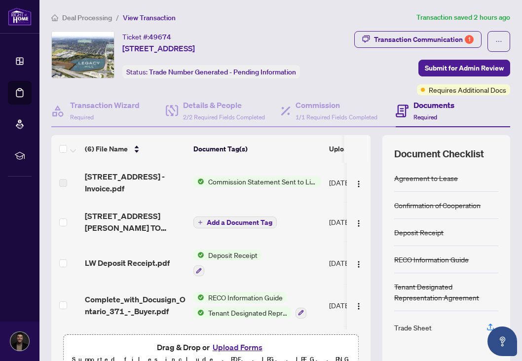 This screenshot has width=522, height=361. I want to click on div: Ticket #:, so click(146, 36).